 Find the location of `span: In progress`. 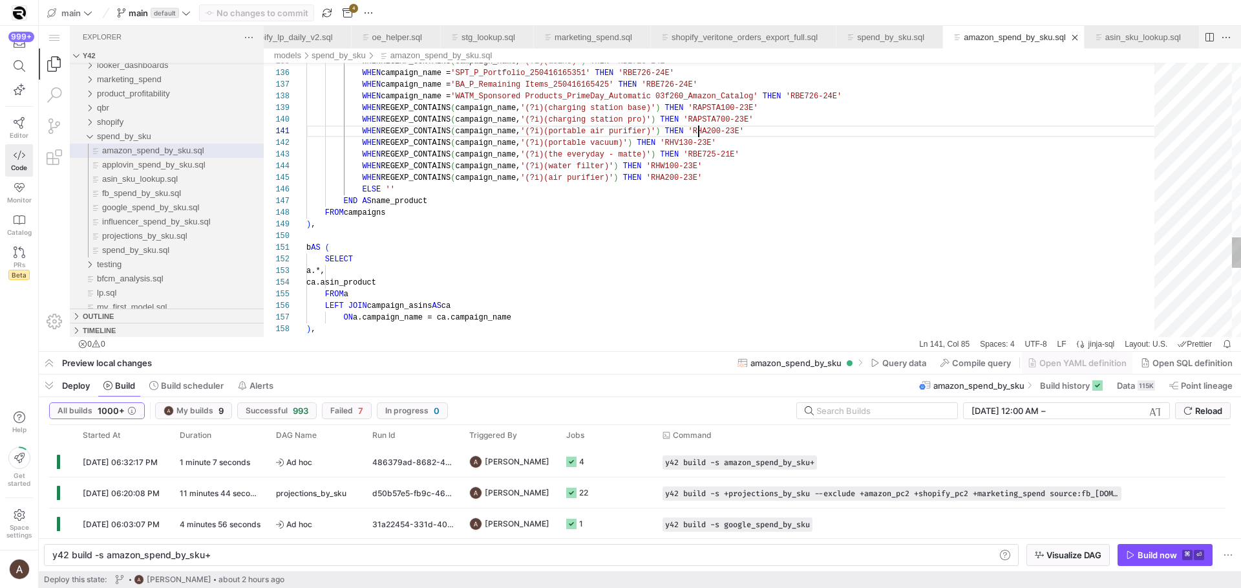

span: In progress is located at coordinates (407, 410).